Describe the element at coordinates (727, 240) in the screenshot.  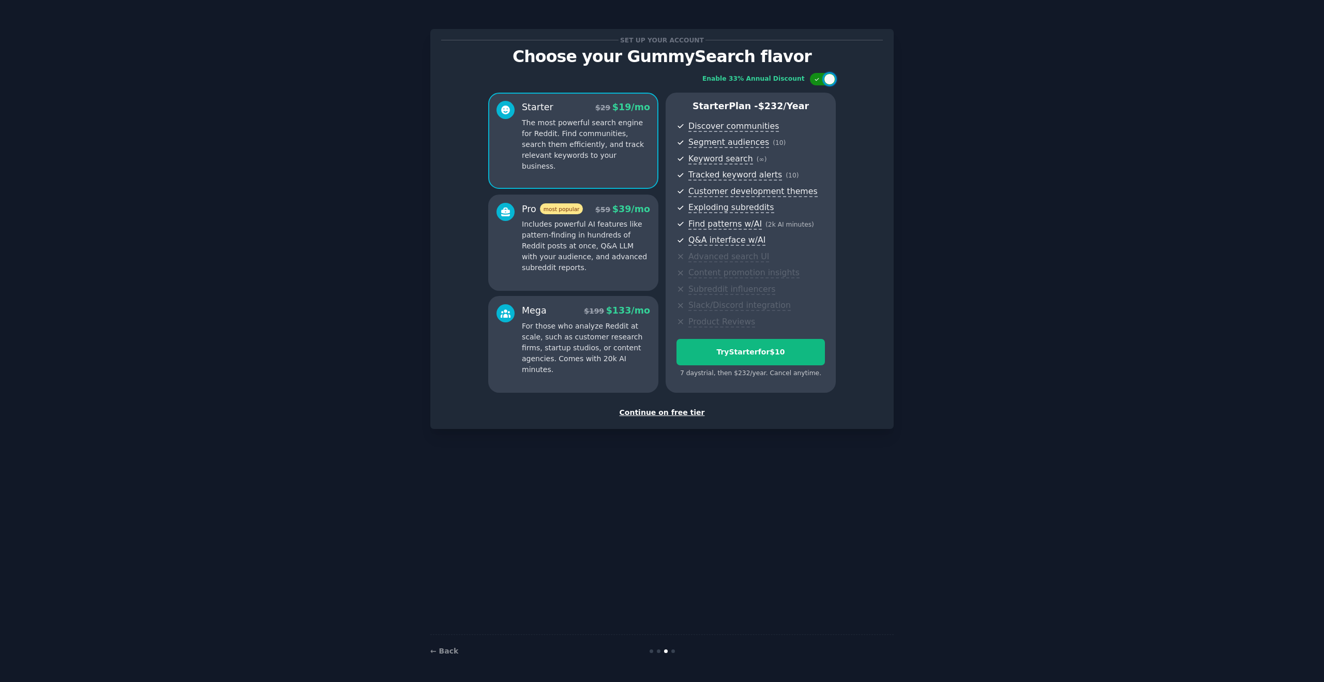
I see `span: Q&A interface w/AI` at that location.